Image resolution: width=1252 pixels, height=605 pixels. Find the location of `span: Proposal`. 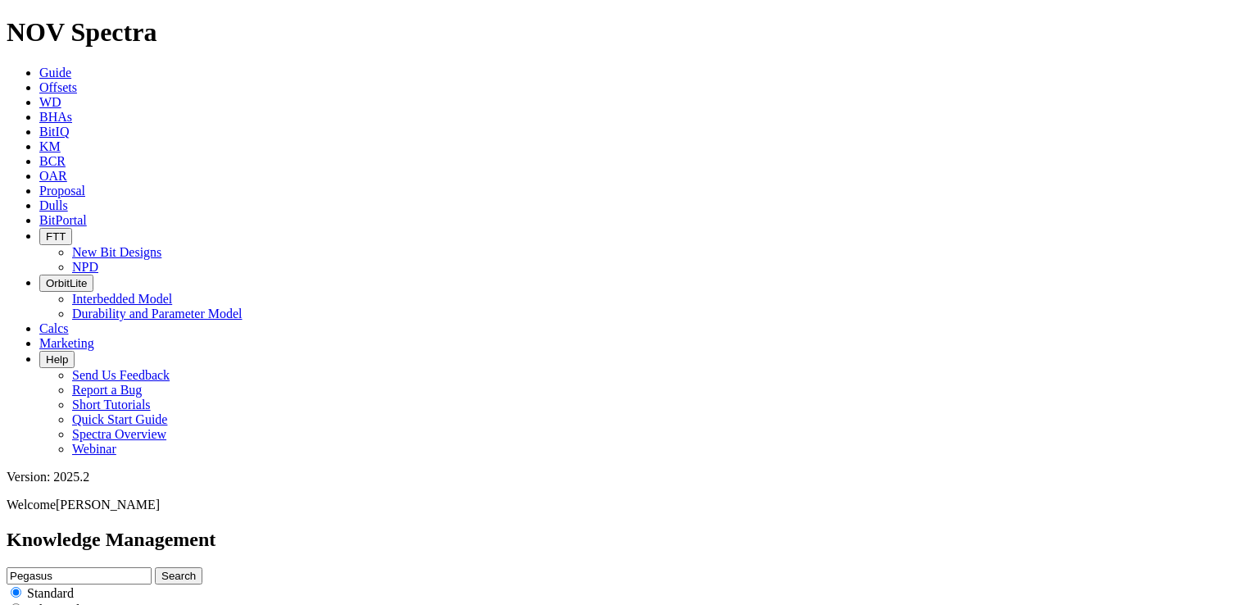

span: Proposal is located at coordinates (62, 190).